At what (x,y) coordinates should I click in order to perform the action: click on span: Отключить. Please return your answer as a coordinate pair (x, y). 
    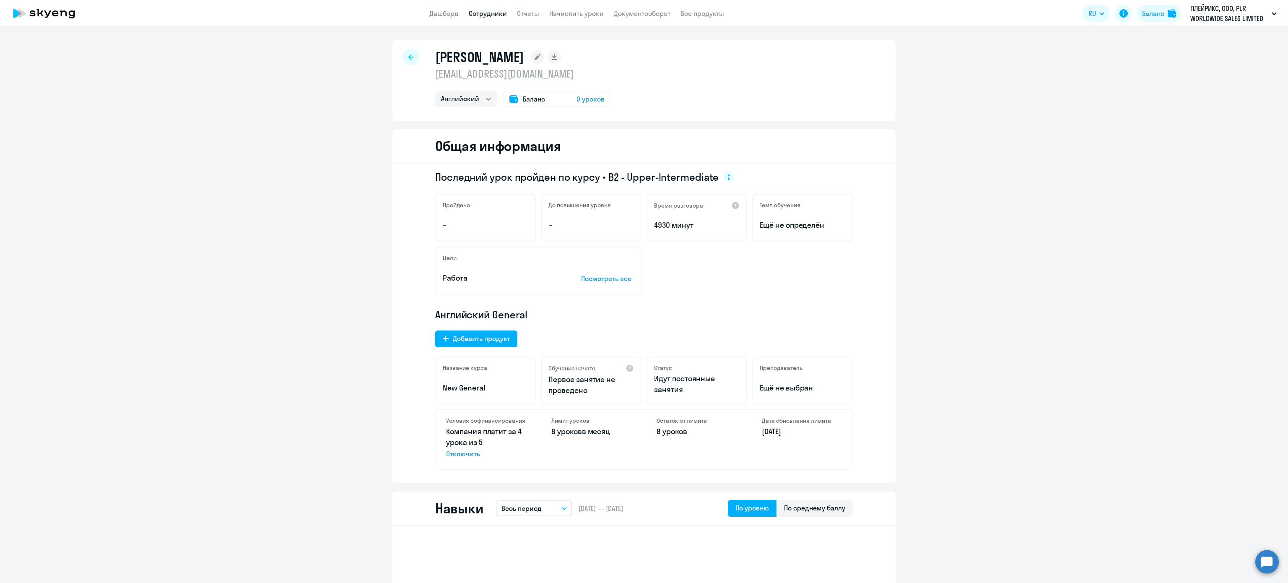
    Looking at the image, I should click on (486, 454).